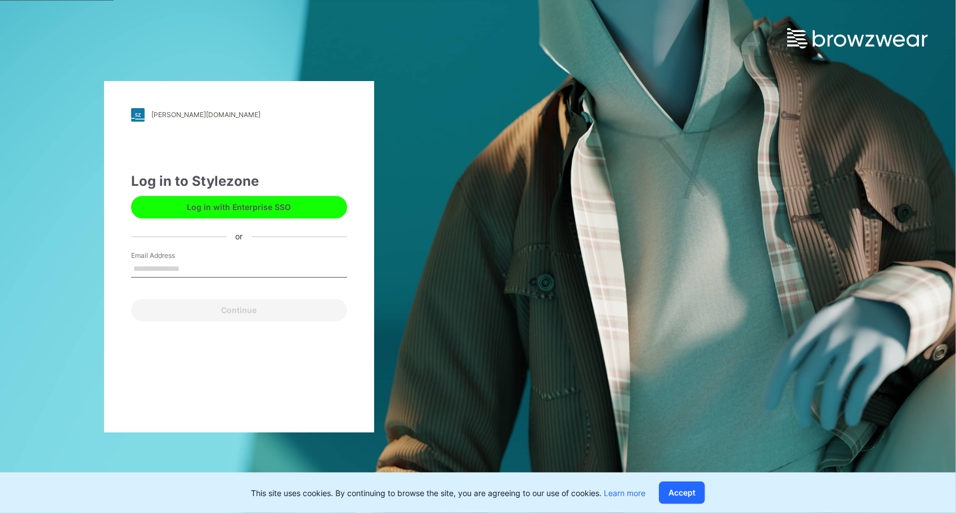 This screenshot has width=956, height=513. Describe the element at coordinates (448, 493) in the screenshot. I see `p: This site uses cookies. By continuing to browse the site, you are agreeing to our use of cookies.` at that location.